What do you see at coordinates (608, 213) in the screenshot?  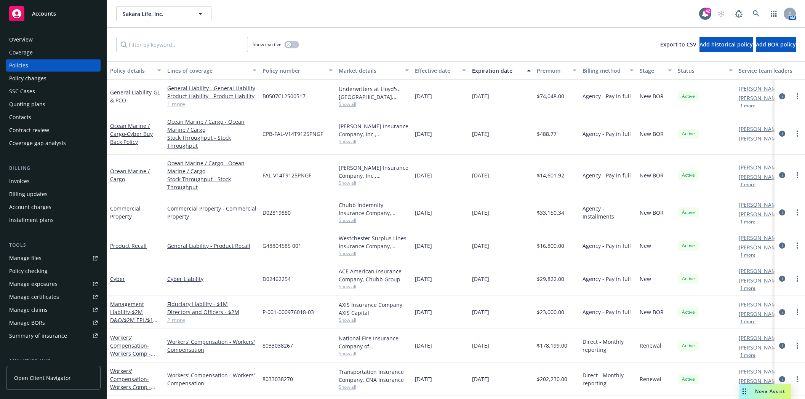 I see `span: Agency - Installments` at bounding box center [608, 213].